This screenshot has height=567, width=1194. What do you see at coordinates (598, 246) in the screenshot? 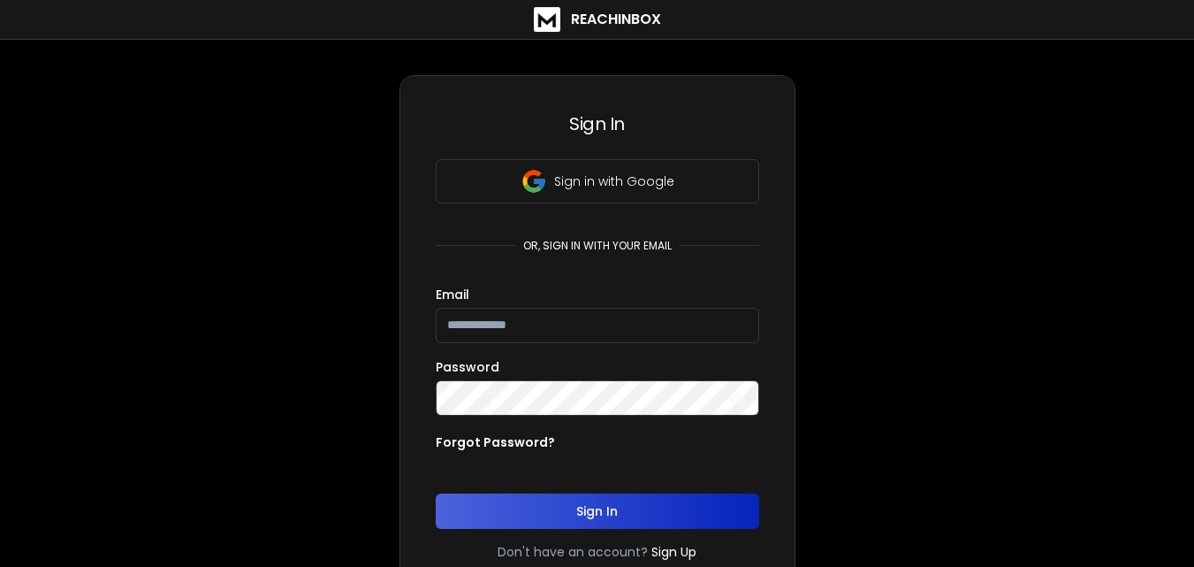
I see `p: or, sign in with your email` at bounding box center [598, 246].